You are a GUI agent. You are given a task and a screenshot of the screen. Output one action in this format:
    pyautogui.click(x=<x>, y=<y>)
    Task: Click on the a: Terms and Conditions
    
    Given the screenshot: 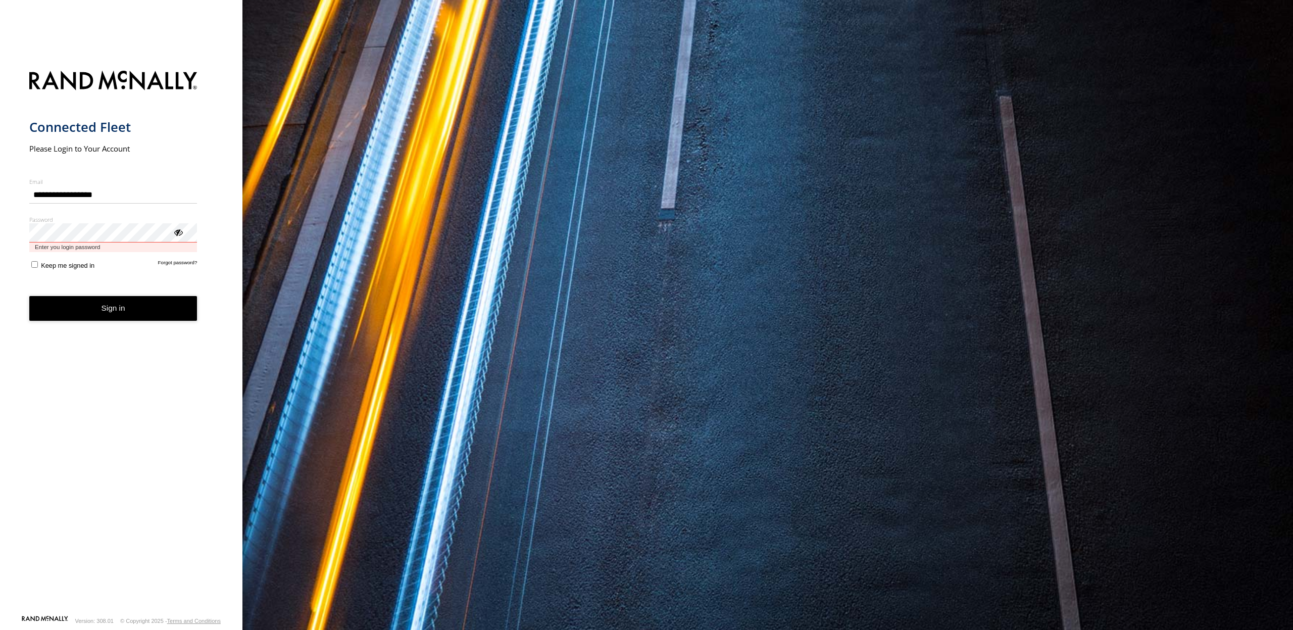 What is the action you would take?
    pyautogui.click(x=194, y=621)
    